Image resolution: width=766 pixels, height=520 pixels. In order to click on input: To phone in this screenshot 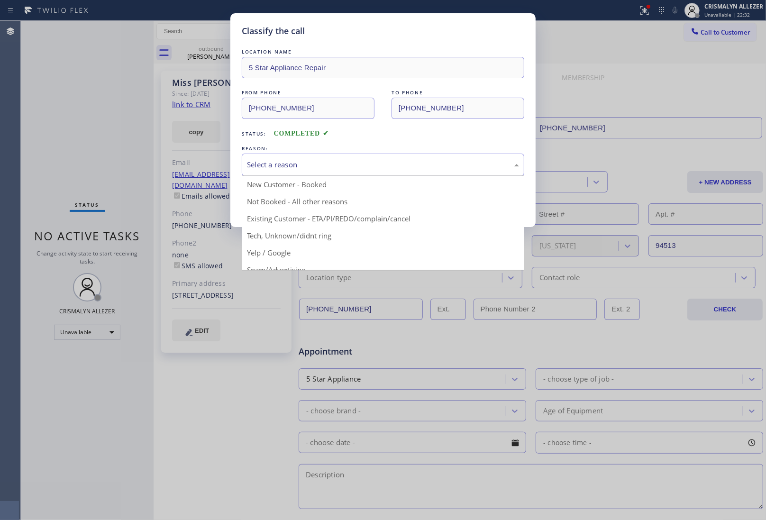, I will do `click(458, 108)`.